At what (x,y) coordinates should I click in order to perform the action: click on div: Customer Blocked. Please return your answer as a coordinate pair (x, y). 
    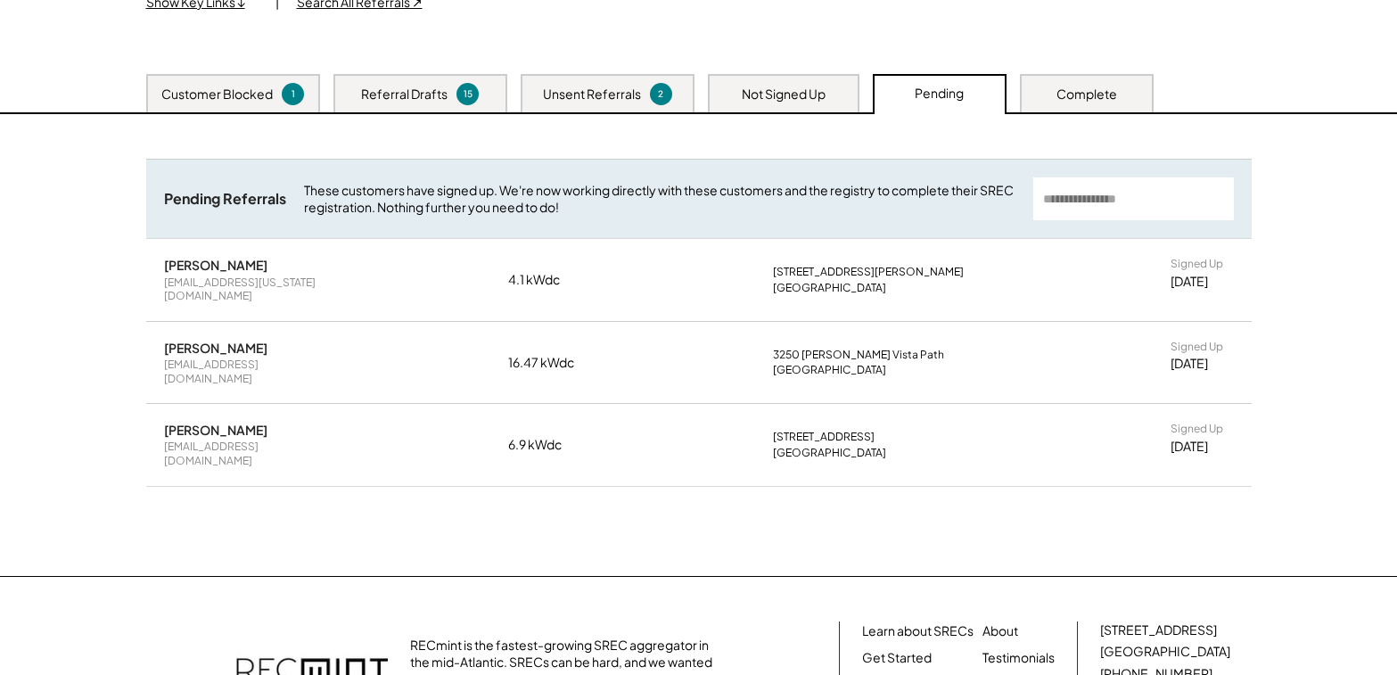
    Looking at the image, I should click on (217, 95).